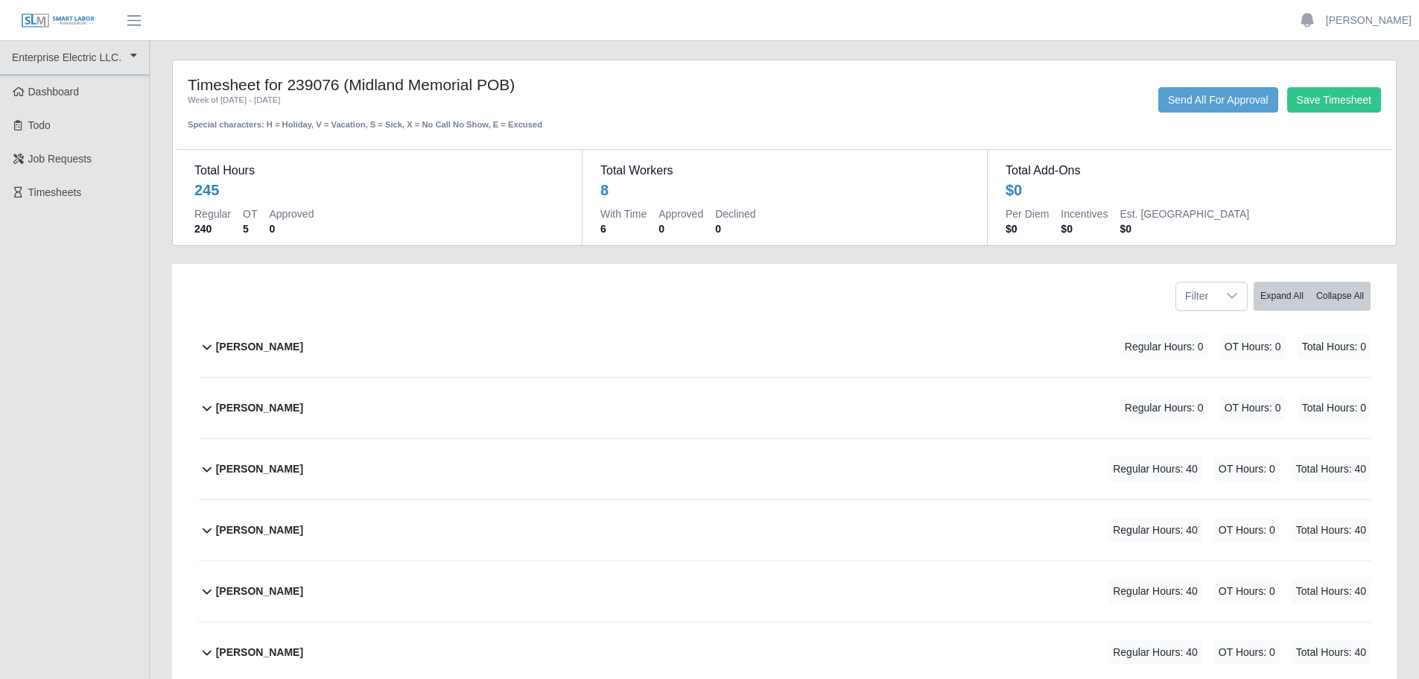 This screenshot has width=1419, height=679. What do you see at coordinates (1282, 296) in the screenshot?
I see `button: Expand All` at bounding box center [1282, 296].